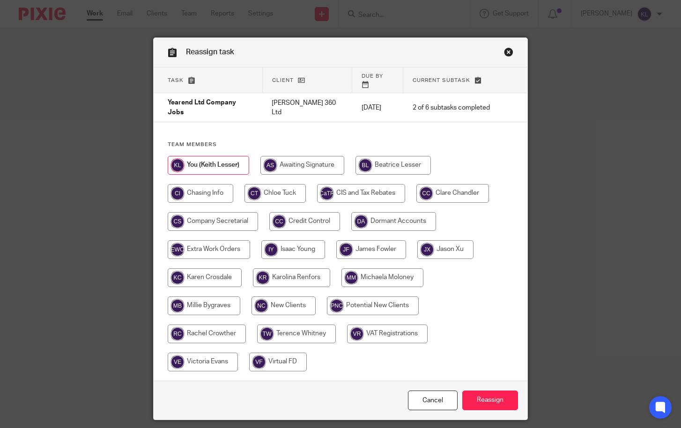  Describe the element at coordinates (340, 145) in the screenshot. I see `h4: Team members` at that location.